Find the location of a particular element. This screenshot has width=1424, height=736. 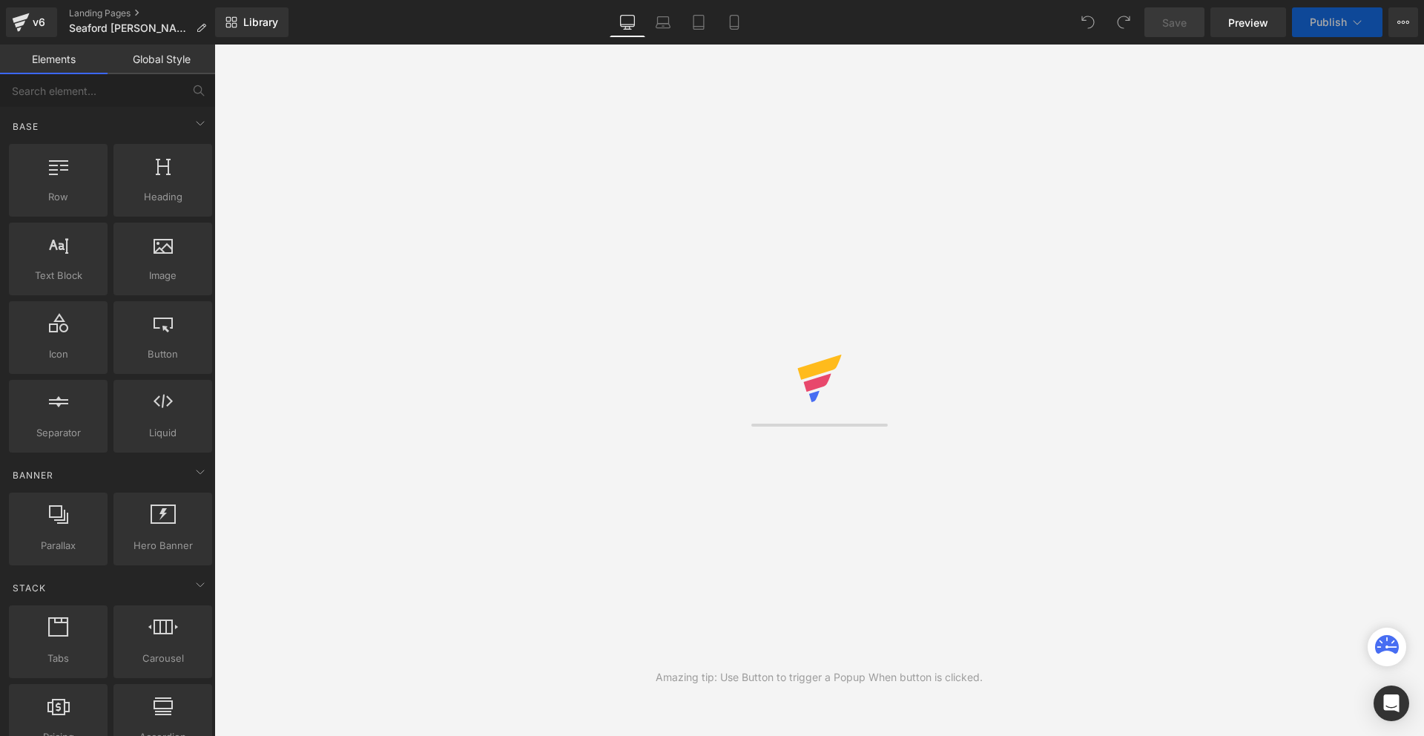

a: New Library is located at coordinates (251, 22).